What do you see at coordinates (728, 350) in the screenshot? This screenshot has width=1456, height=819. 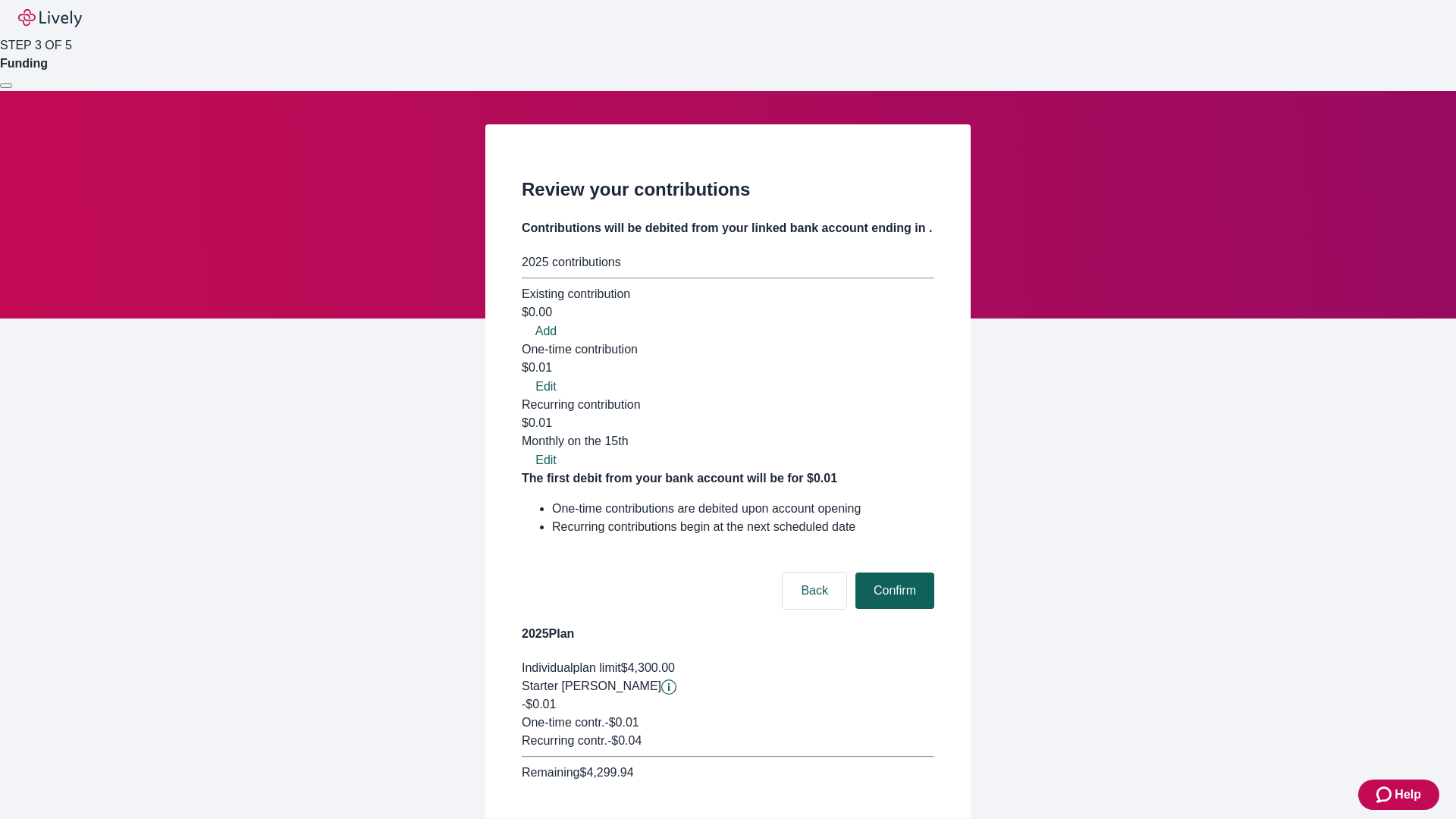 I see `div: One-time contribution` at bounding box center [728, 350].